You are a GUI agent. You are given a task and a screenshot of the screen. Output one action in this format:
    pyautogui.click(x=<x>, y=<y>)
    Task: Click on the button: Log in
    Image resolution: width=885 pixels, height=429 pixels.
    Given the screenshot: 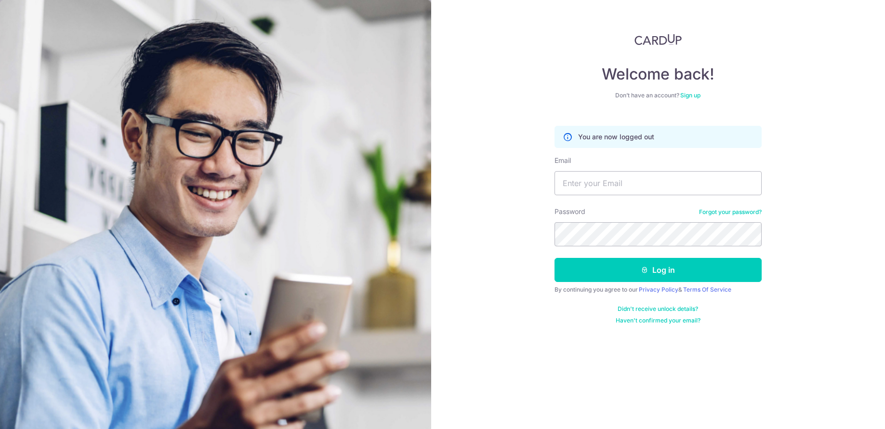 What is the action you would take?
    pyautogui.click(x=658, y=270)
    